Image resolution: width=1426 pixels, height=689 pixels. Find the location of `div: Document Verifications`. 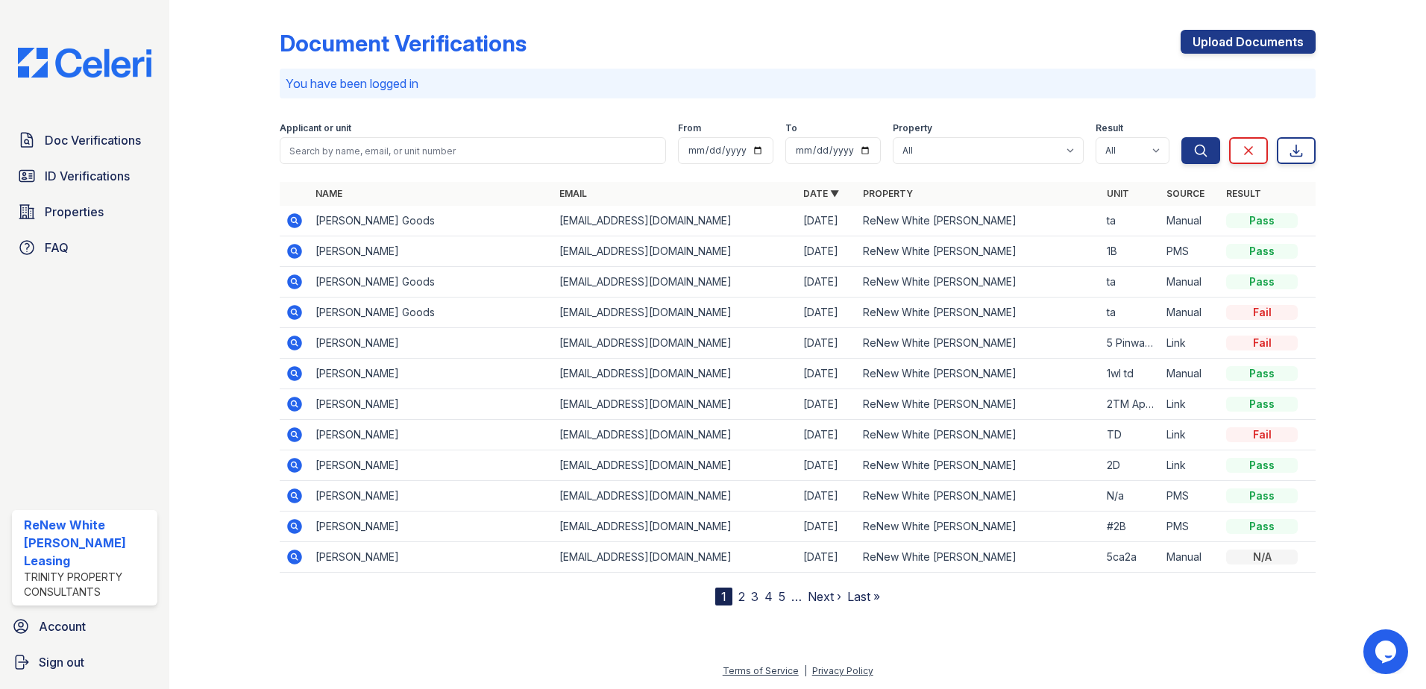

div: Document Verifications is located at coordinates (403, 43).